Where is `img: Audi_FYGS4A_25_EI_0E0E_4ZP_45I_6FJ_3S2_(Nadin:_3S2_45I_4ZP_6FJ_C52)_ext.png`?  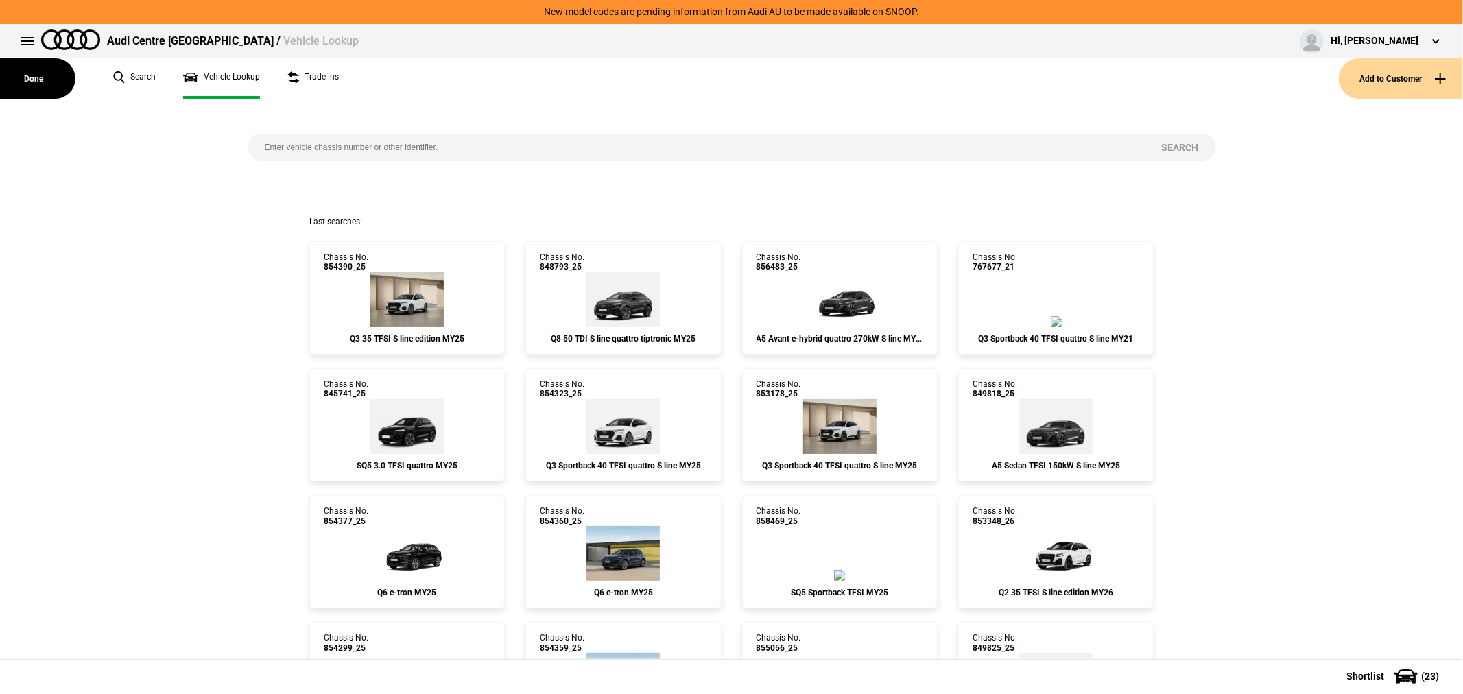 img: Audi_FYGS4A_25_EI_0E0E_4ZP_45I_6FJ_3S2_(Nadin:_3S2_45I_4ZP_6FJ_C52)_ext.png is located at coordinates (407, 427).